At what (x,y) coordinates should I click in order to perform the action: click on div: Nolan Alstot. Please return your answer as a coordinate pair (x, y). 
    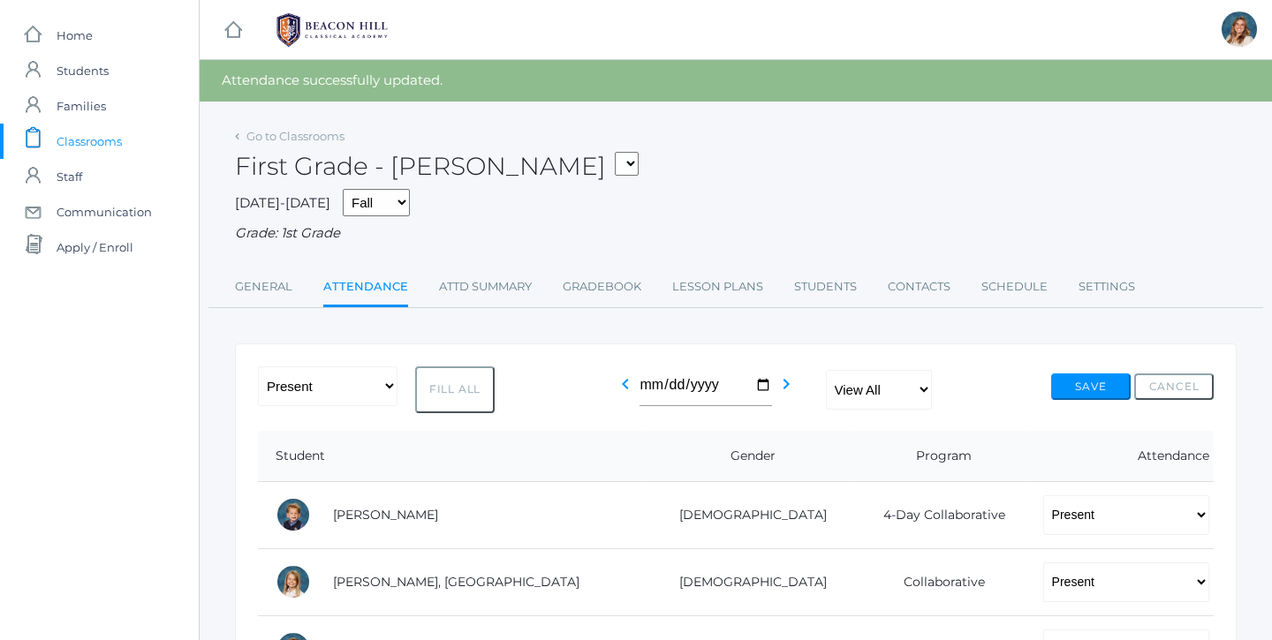
    Looking at the image, I should click on (293, 515).